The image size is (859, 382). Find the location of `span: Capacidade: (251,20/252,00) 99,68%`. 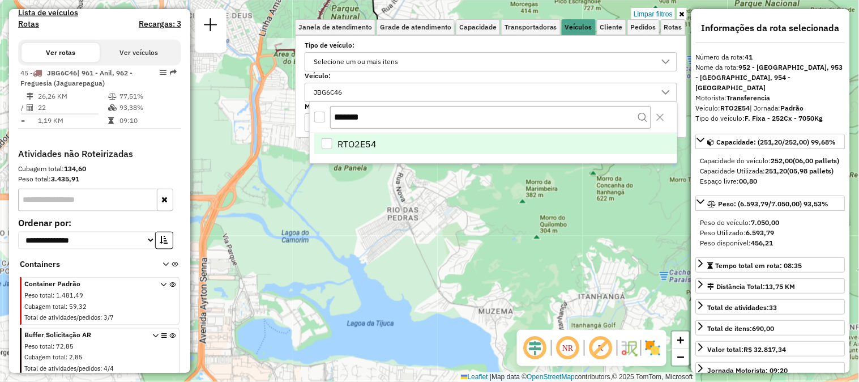

span: Capacidade: (251,20/252,00) 99,68% is located at coordinates (776, 142).